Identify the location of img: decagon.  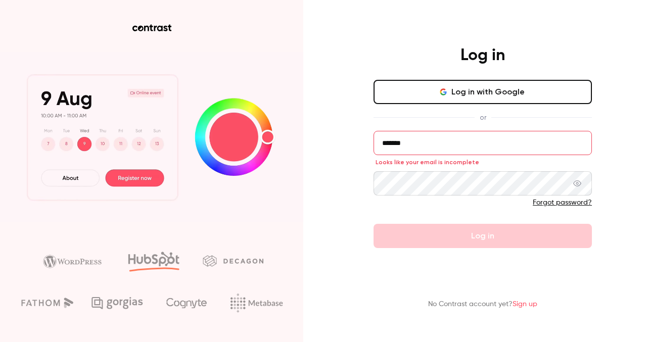
(233, 261).